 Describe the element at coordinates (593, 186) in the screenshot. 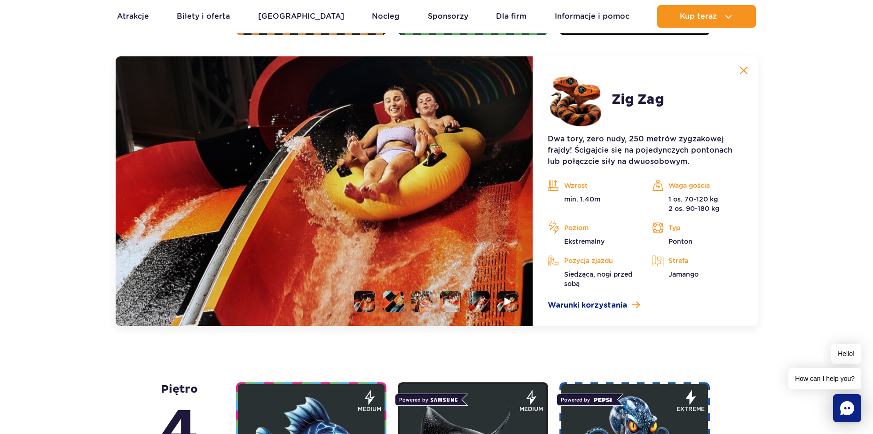

I see `p: Wzrost` at that location.